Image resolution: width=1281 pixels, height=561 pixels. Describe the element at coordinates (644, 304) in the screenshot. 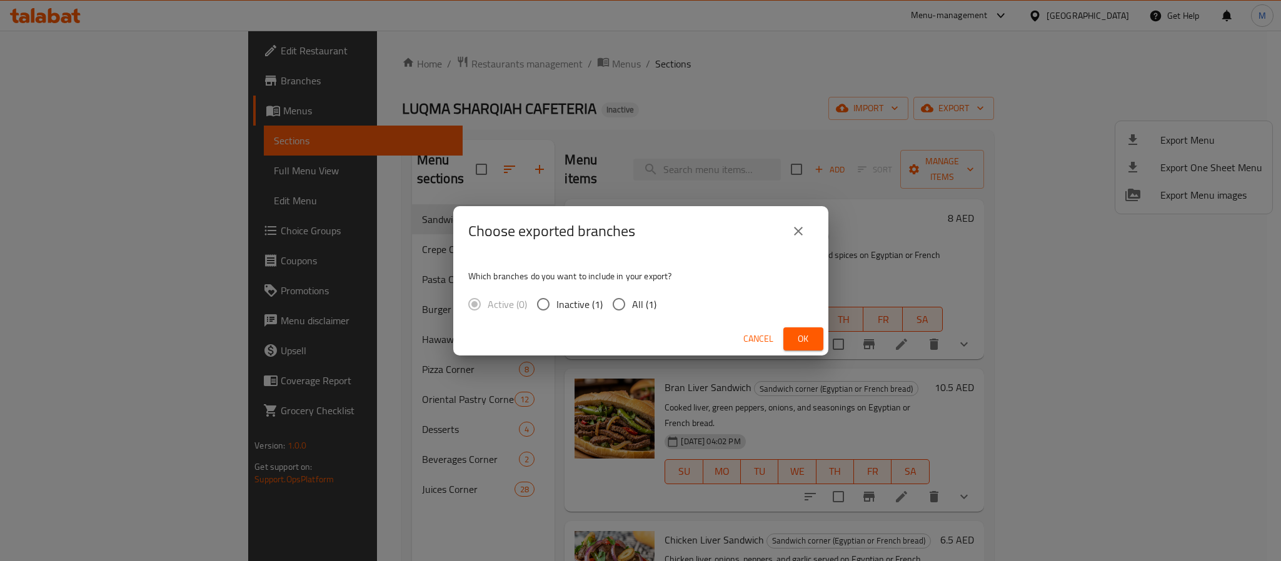

I see `span: All (1)` at that location.